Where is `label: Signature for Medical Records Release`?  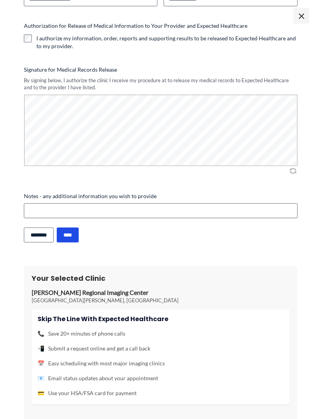 label: Signature for Medical Records Release is located at coordinates (160, 70).